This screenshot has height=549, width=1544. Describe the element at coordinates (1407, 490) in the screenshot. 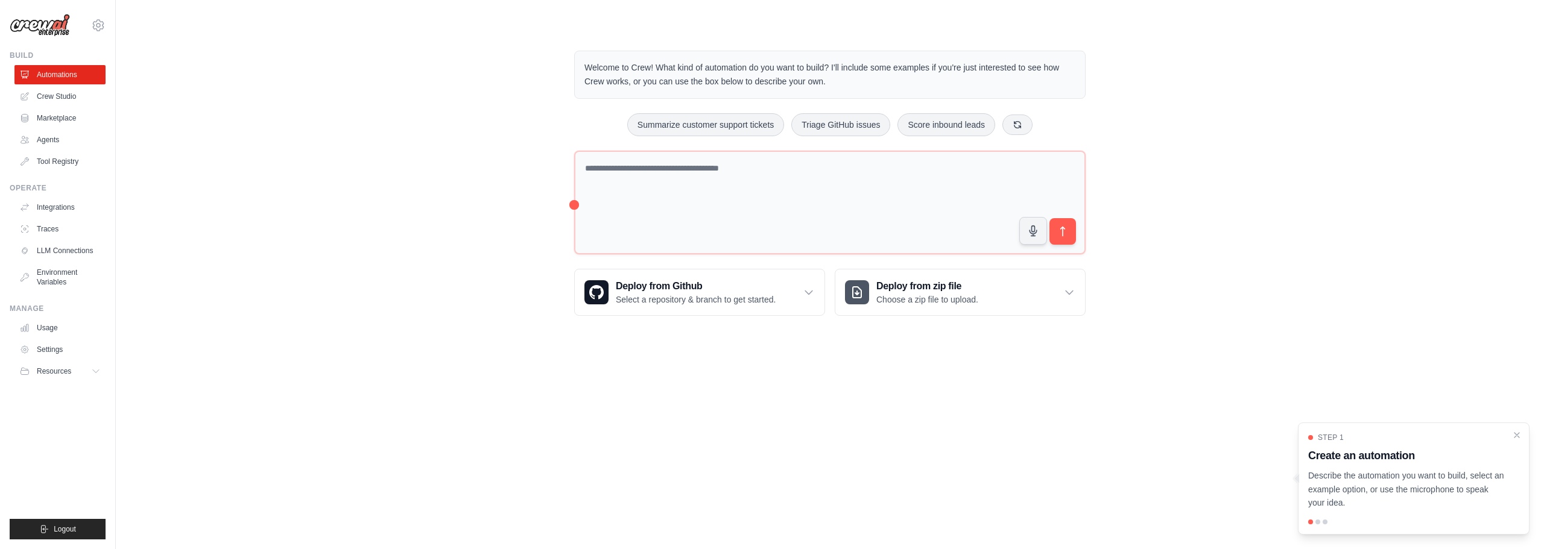

I see `p: Describe the automation you want to build, select an example option, or use the microphone to spe...` at that location.